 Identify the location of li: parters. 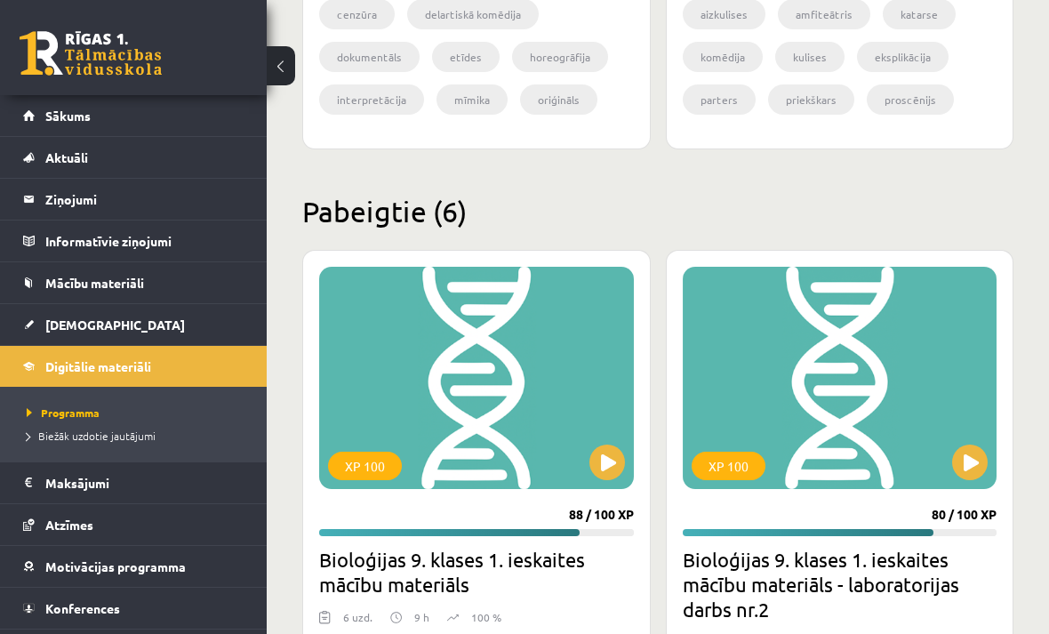
(719, 100).